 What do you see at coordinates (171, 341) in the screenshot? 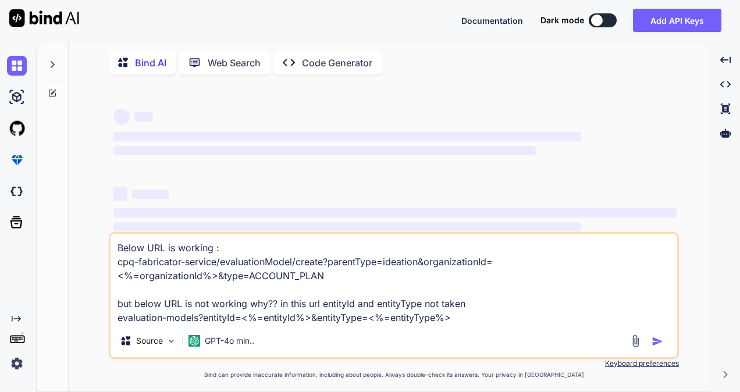
I see `img: Pick Models` at bounding box center [171, 341].